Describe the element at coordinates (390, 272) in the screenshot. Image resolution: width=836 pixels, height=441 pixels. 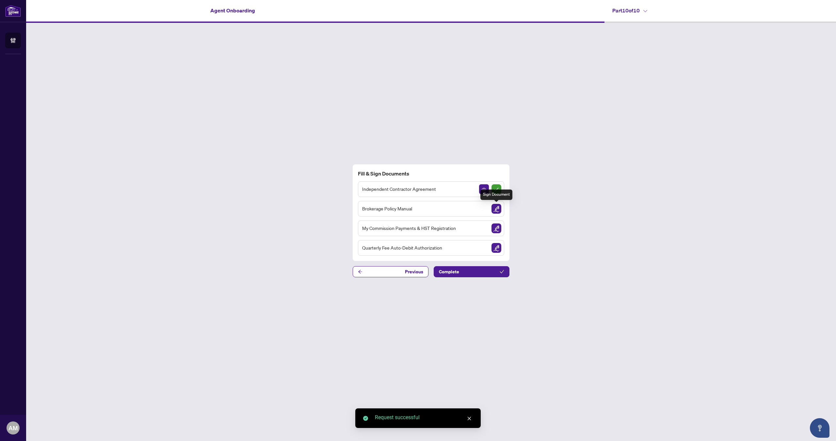
I see `button: Previous` at that location.